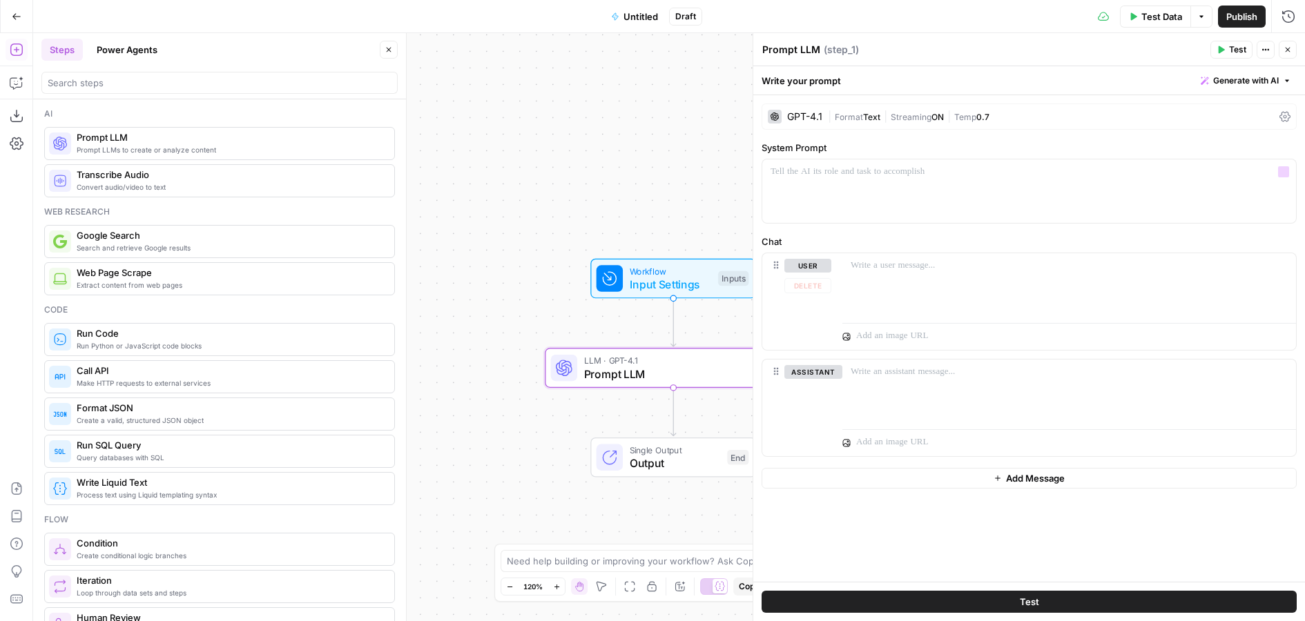  What do you see at coordinates (938, 117) in the screenshot?
I see `span: ON` at bounding box center [938, 117].